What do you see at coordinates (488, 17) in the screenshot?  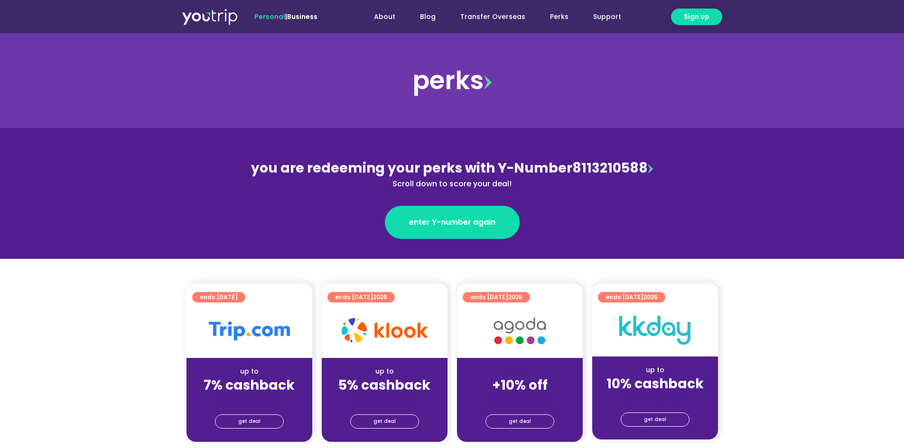 I see `nav: Menu` at bounding box center [488, 17].